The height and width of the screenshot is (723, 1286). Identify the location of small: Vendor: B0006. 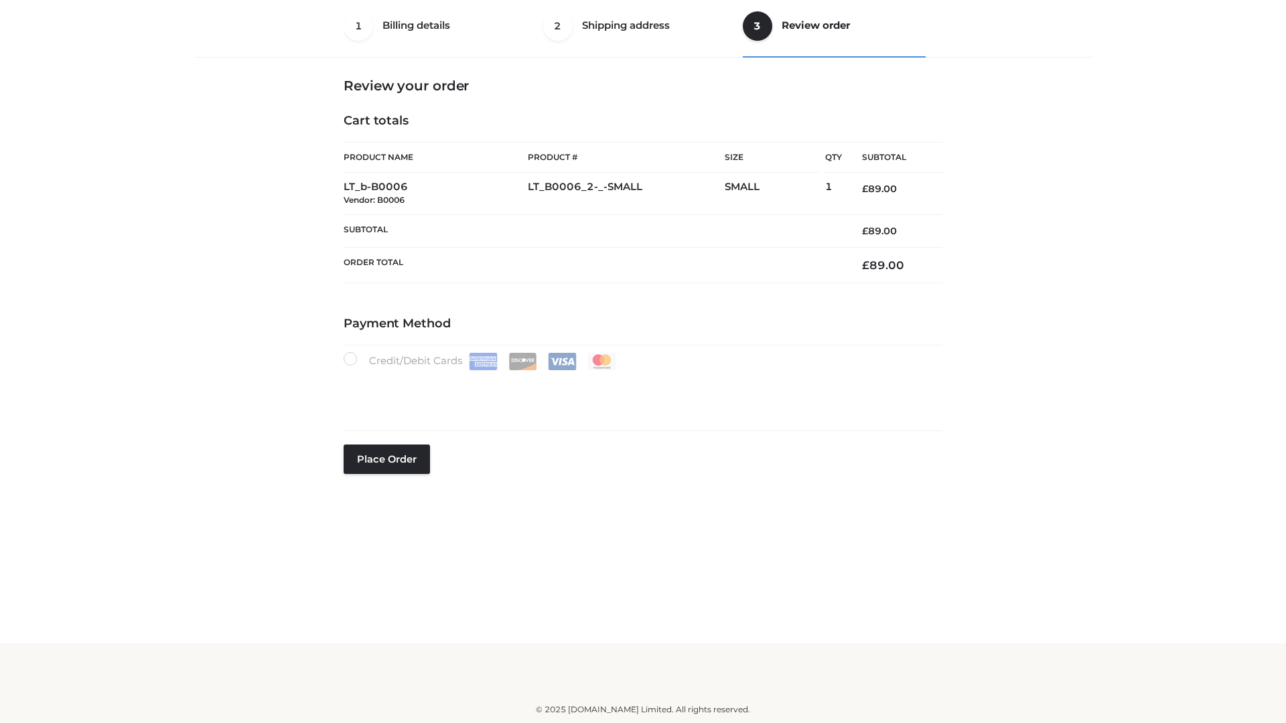
(374, 200).